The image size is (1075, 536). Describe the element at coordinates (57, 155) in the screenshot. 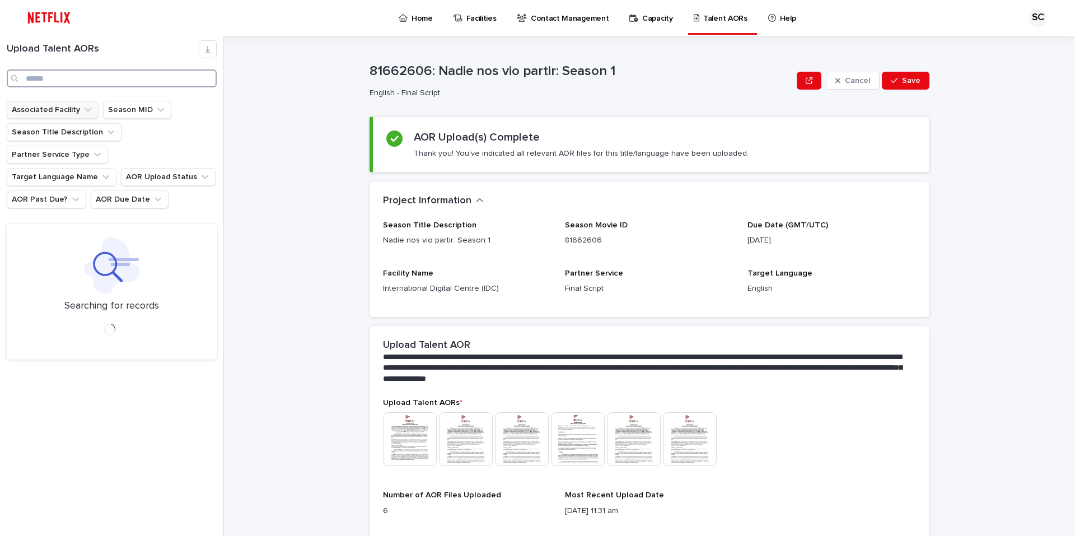

I see `button: Partner Service Type` at that location.